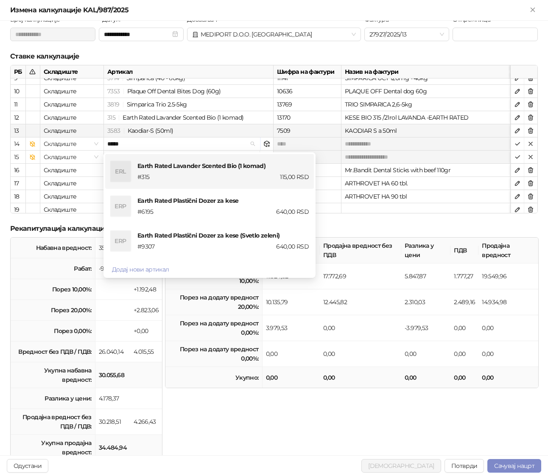 The image size is (548, 476). Describe the element at coordinates (114, 131) in the screenshot. I see `span: 3583` at that location.